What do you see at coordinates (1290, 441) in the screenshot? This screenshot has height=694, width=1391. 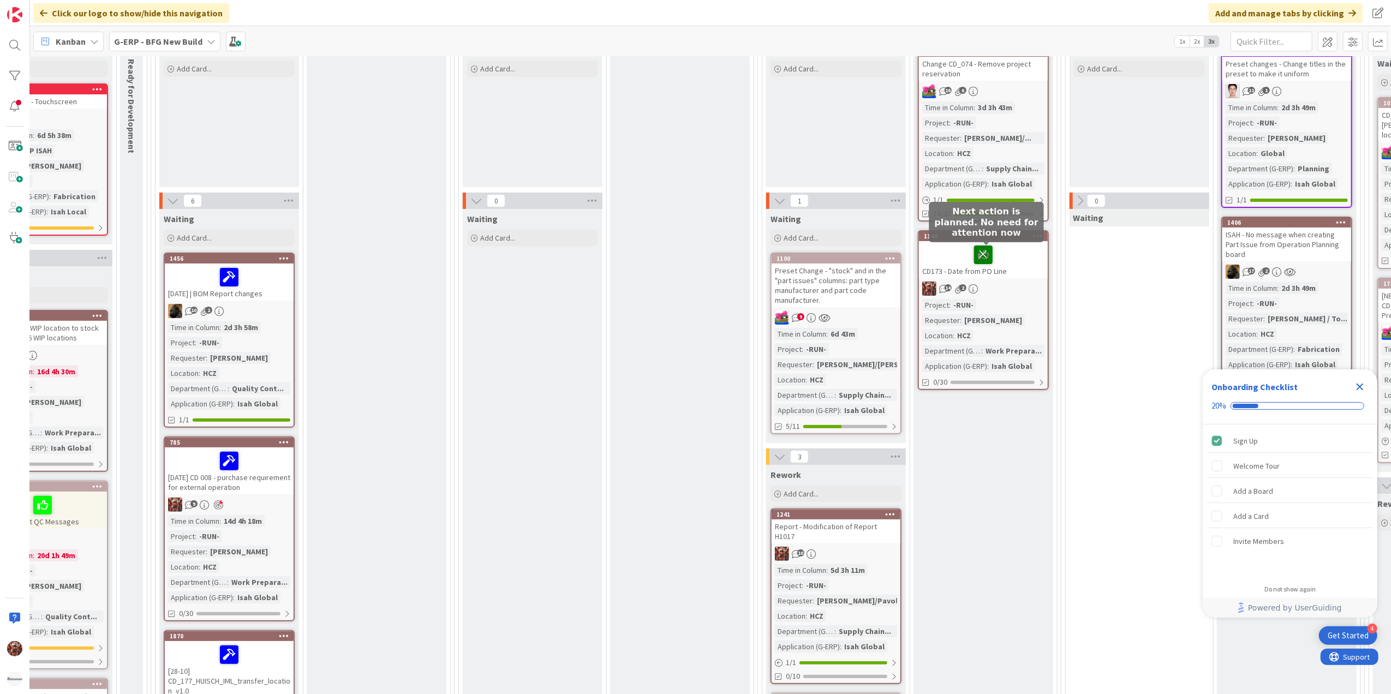 I see `div: Sign Up is complete.` at bounding box center [1290, 441].